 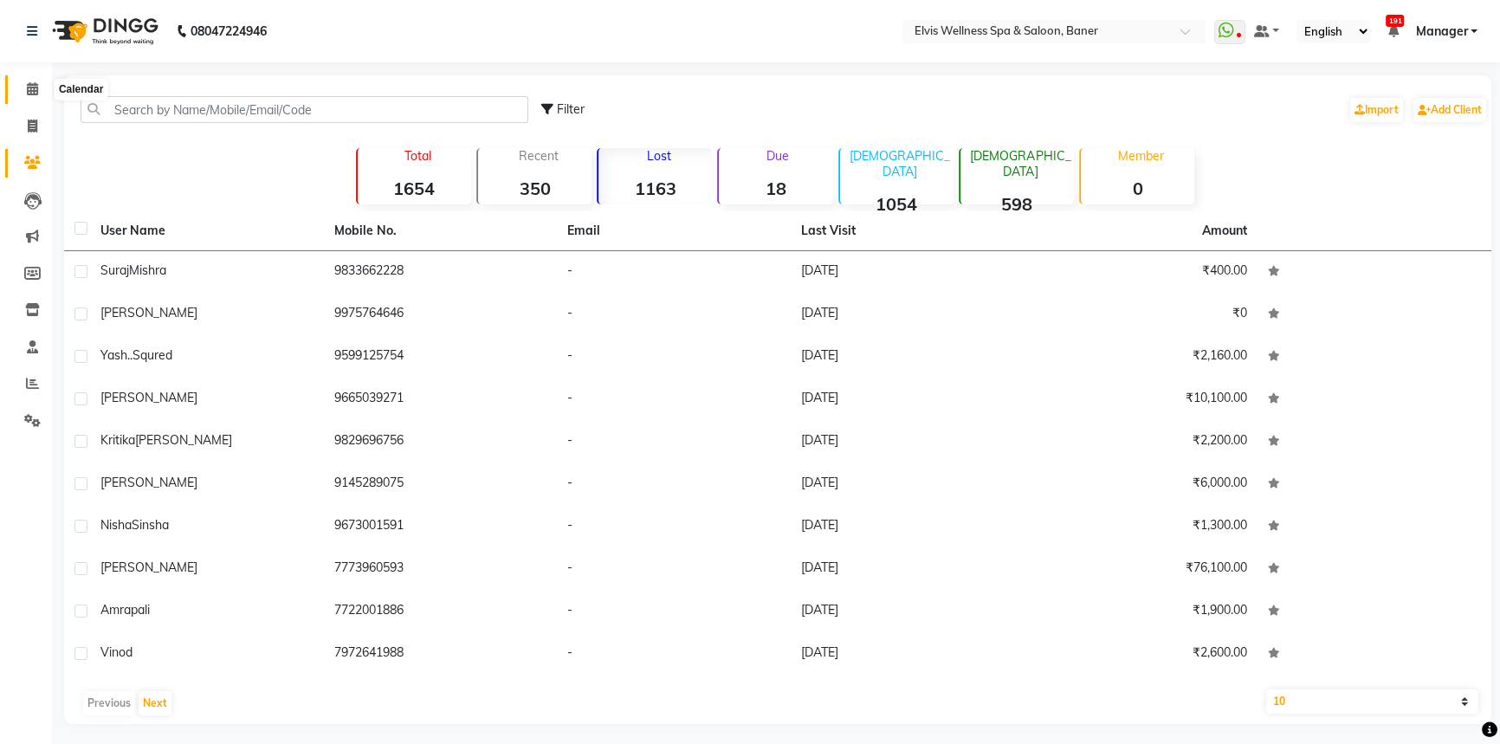 What do you see at coordinates (441, 357) in the screenshot?
I see `td: 9599125754` at bounding box center [441, 357].